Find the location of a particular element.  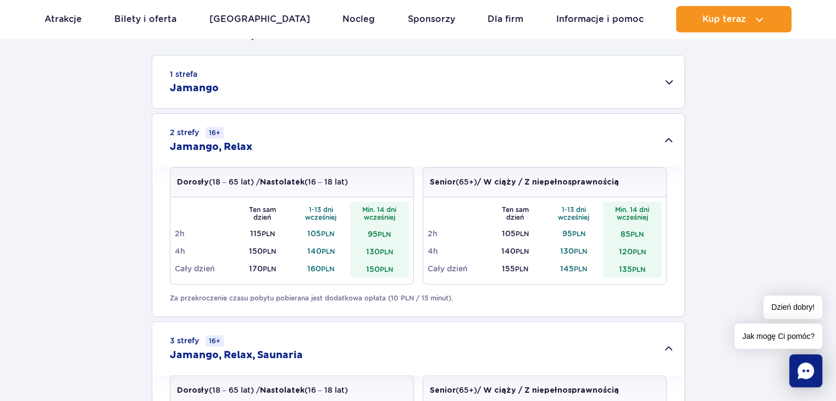

a: Sponsorzy is located at coordinates (431, 19).